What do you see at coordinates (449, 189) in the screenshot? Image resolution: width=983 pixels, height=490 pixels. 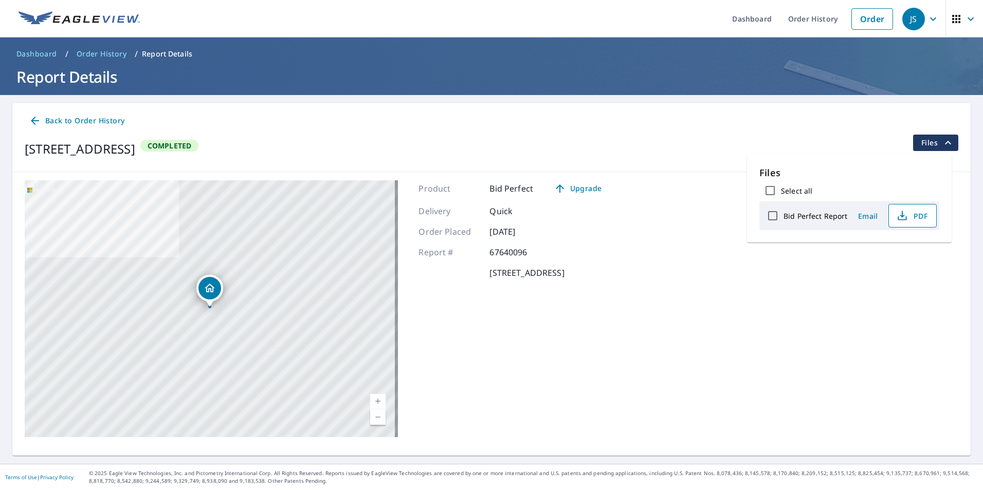 I see `p: Product` at bounding box center [449, 189].